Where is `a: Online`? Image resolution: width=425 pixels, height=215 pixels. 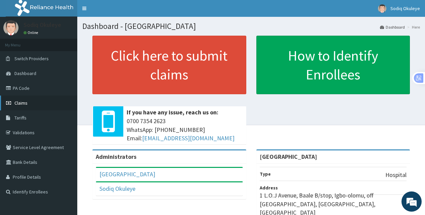 a: Online is located at coordinates (32, 33).